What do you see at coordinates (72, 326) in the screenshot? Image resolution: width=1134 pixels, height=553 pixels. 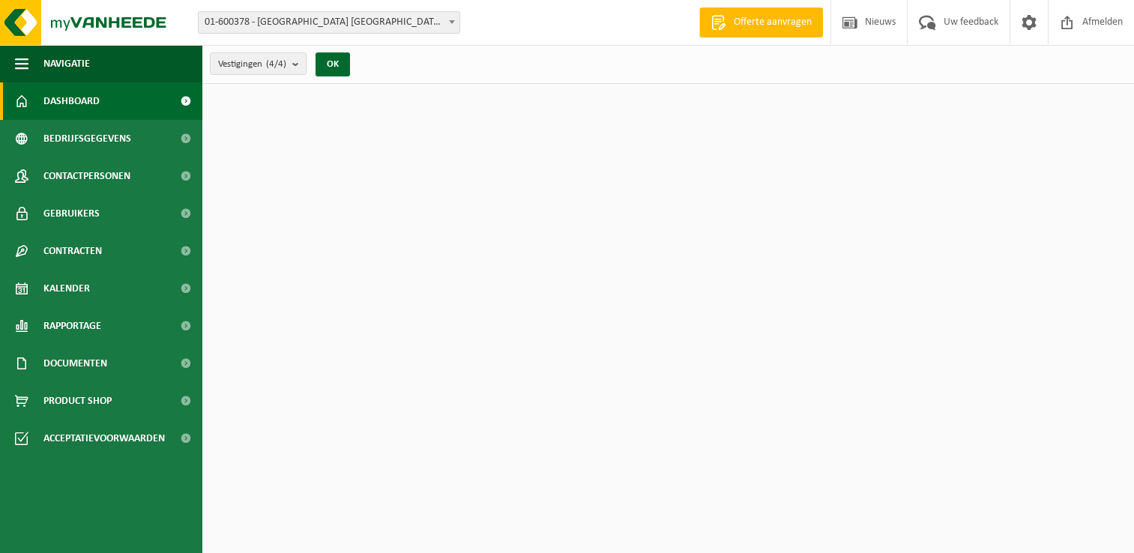 I see `span: Rapportage` at bounding box center [72, 326].